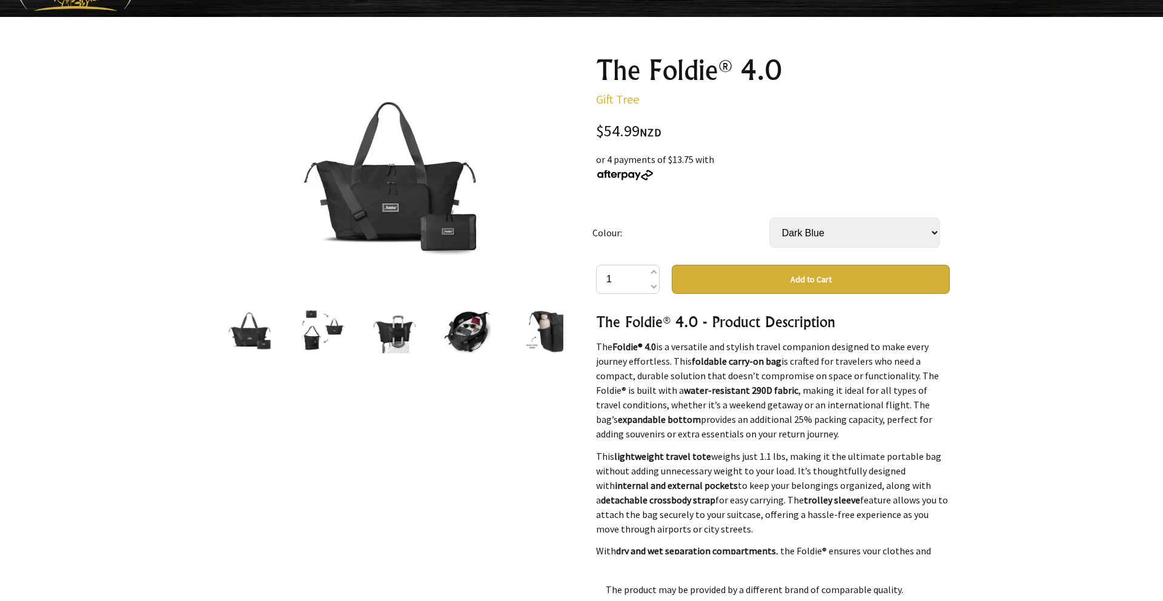 Image resolution: width=1163 pixels, height=601 pixels. I want to click on strong: detachable crossbody strap, so click(658, 500).